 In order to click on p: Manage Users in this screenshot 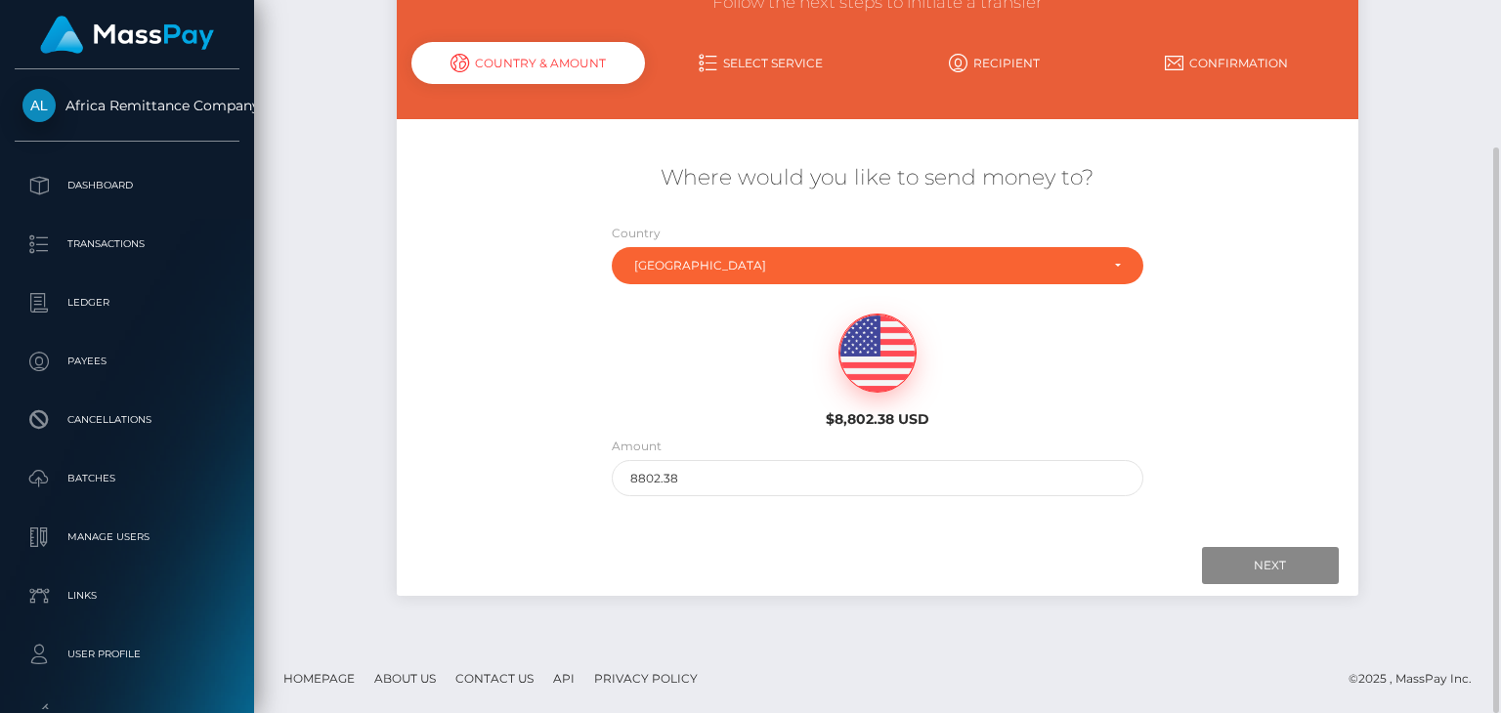, I will do `click(127, 538)`.